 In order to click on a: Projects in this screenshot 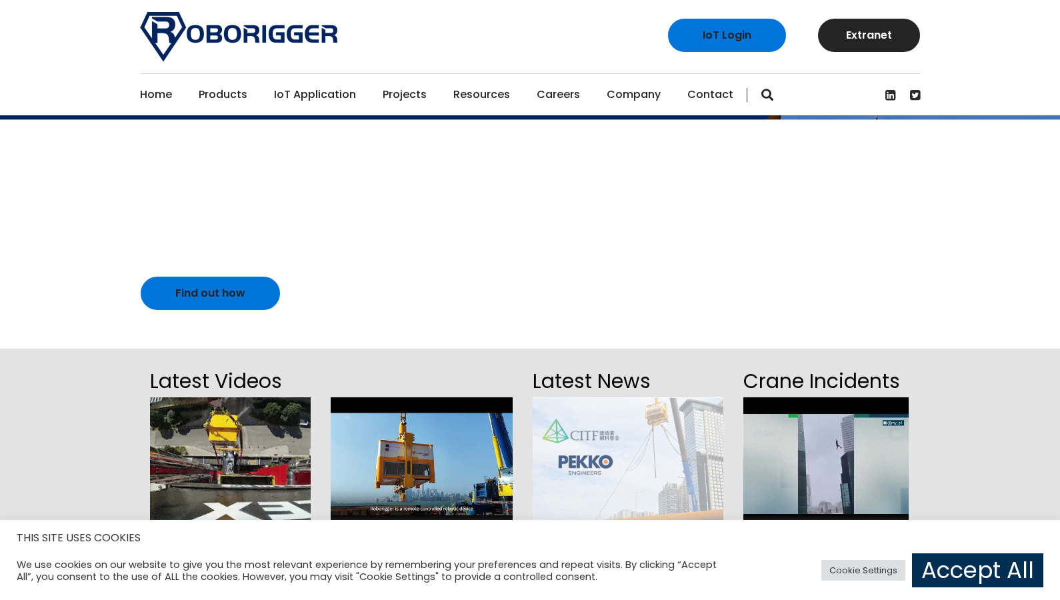, I will do `click(405, 95)`.